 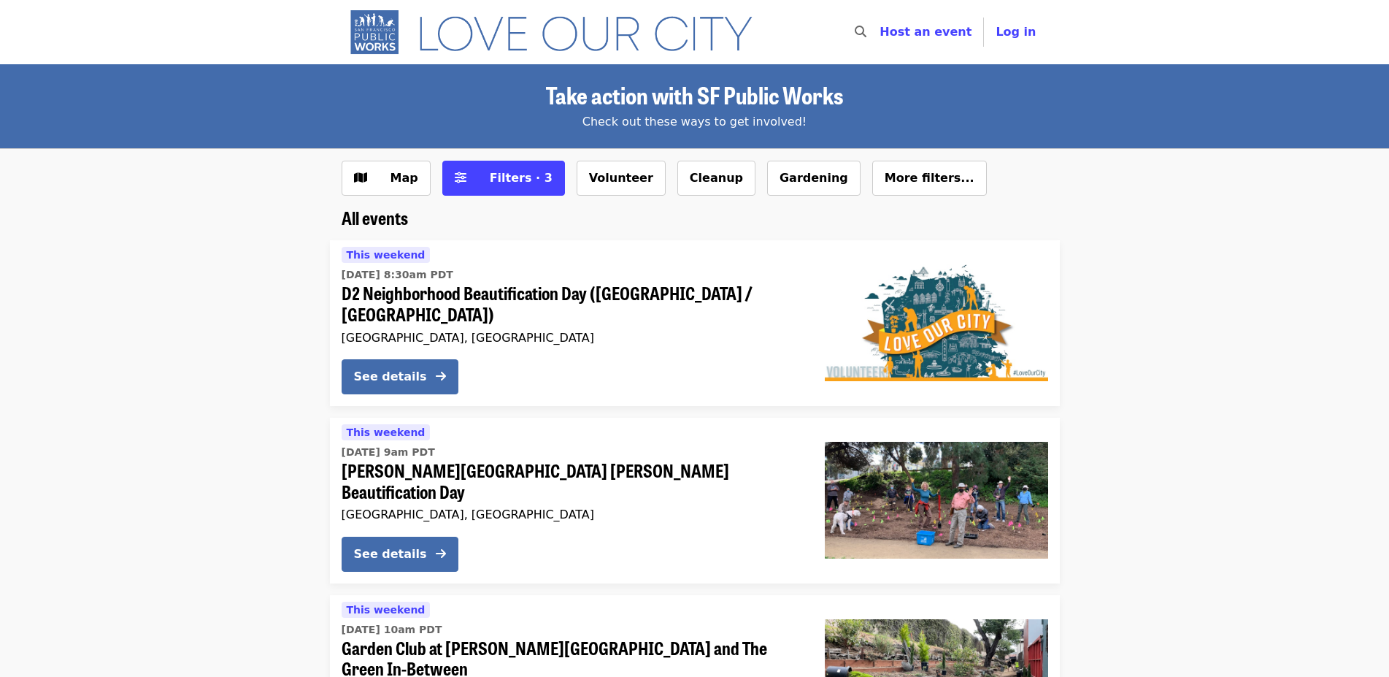 I want to click on span: Map, so click(x=404, y=177).